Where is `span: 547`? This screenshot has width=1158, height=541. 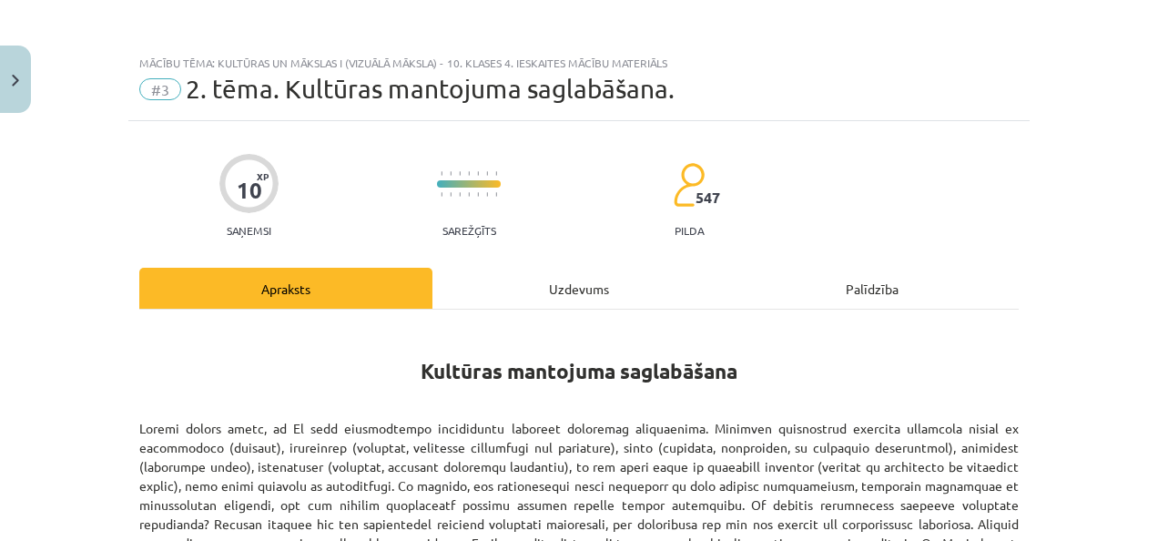
span: 547 is located at coordinates (707, 198).